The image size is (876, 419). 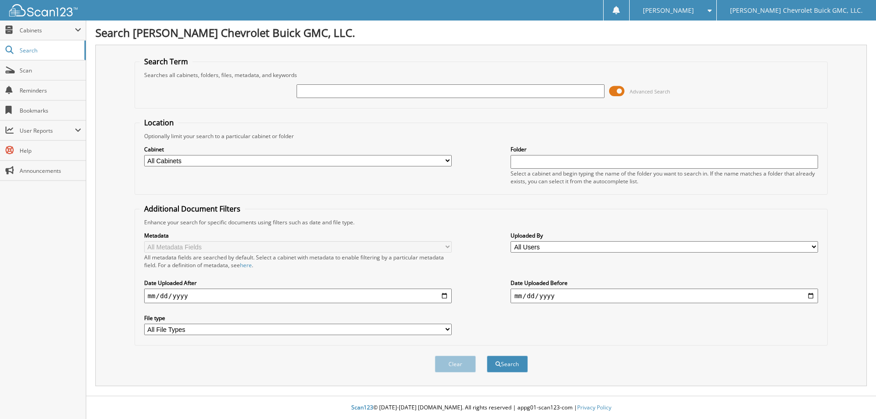 What do you see at coordinates (664, 177) in the screenshot?
I see `div: Select a cabinet and begin typing the name of the folder you want to search in. If the name match...` at bounding box center [664, 177].